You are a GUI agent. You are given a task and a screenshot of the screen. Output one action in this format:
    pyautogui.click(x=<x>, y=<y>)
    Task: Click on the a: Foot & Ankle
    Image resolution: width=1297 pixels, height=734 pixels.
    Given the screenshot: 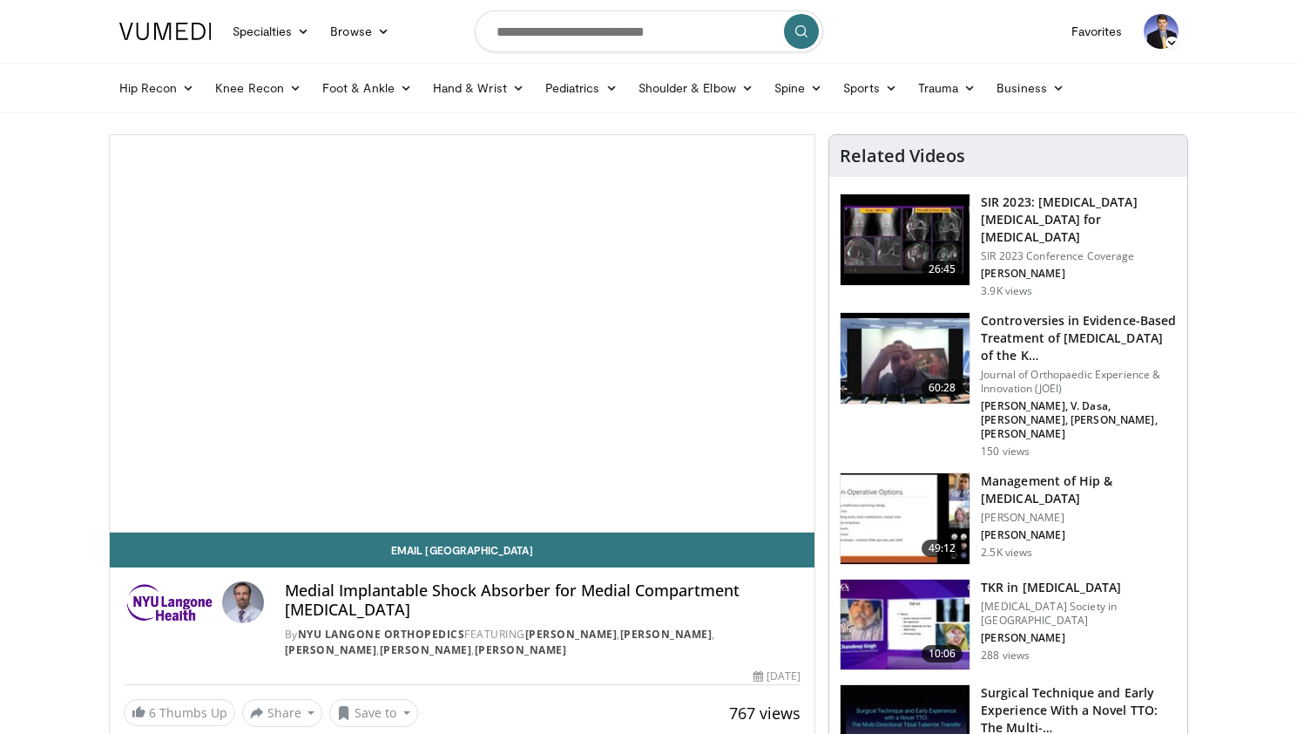 What is the action you would take?
    pyautogui.click(x=367, y=88)
    